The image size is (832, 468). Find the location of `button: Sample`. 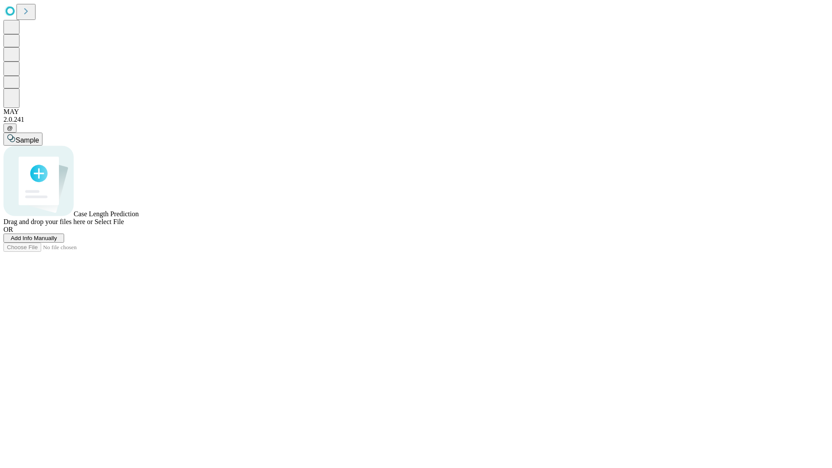

button: Sample is located at coordinates (23, 139).